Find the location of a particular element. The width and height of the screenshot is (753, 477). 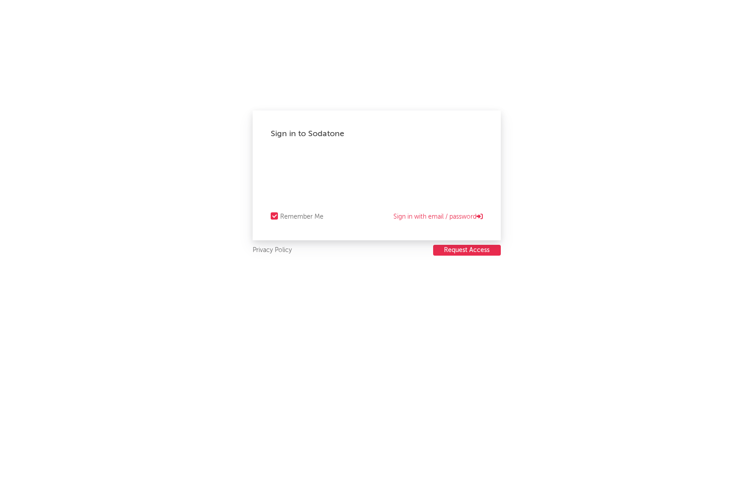

a: Sign in with email / password is located at coordinates (438, 217).